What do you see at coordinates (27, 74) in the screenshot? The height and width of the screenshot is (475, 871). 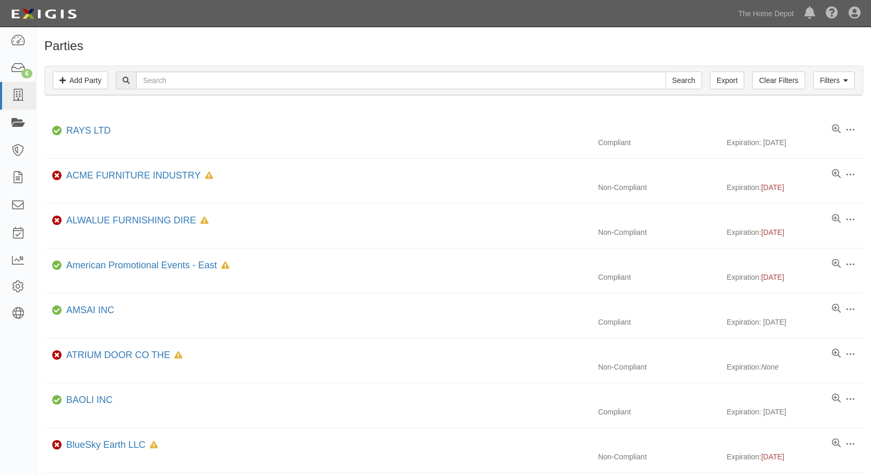 I see `div: 6` at bounding box center [27, 74].